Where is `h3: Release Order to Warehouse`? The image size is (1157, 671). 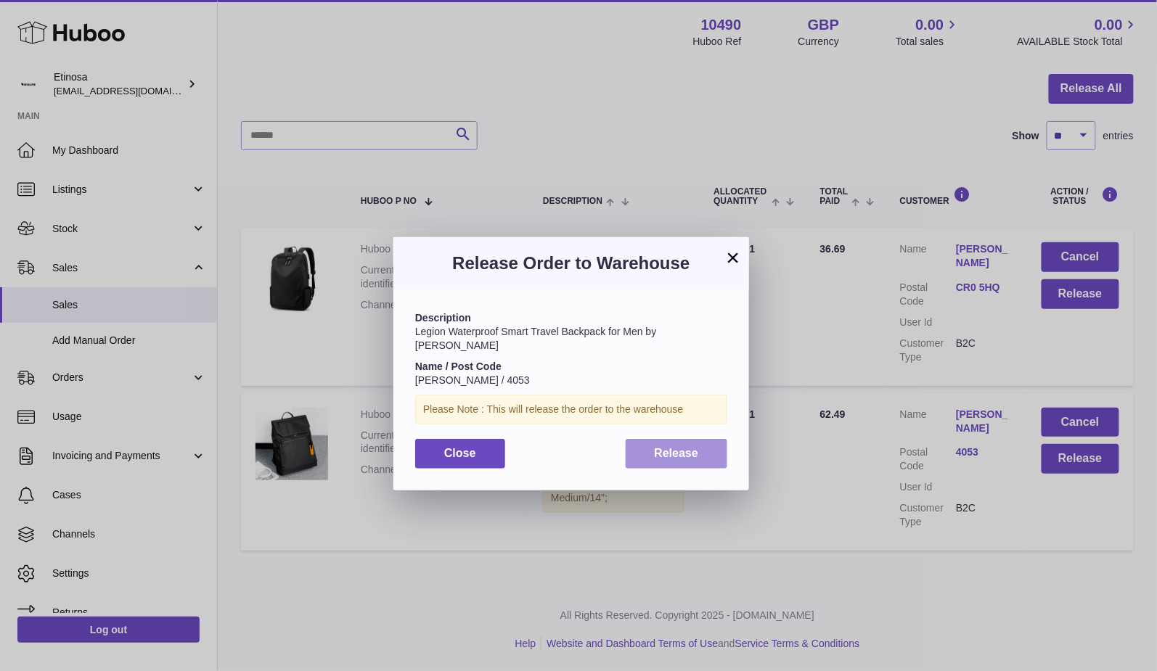
h3: Release Order to Warehouse is located at coordinates (571, 263).